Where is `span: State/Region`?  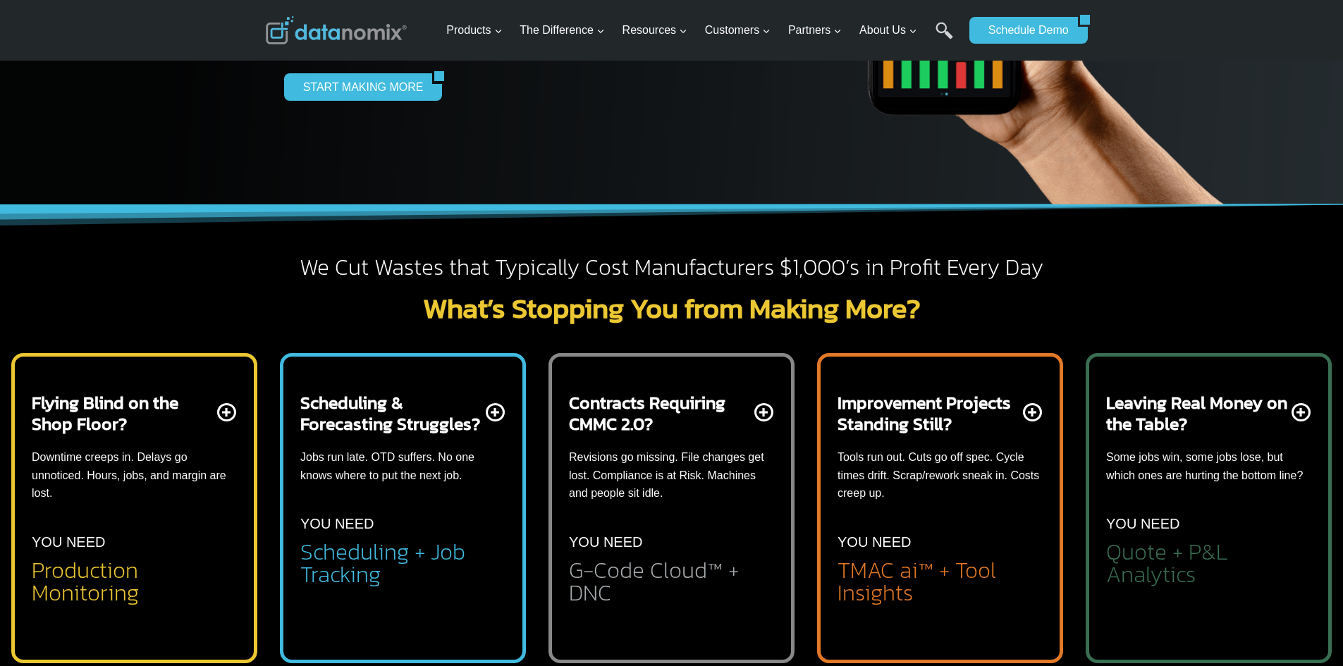
span: State/Region is located at coordinates (344, 180).